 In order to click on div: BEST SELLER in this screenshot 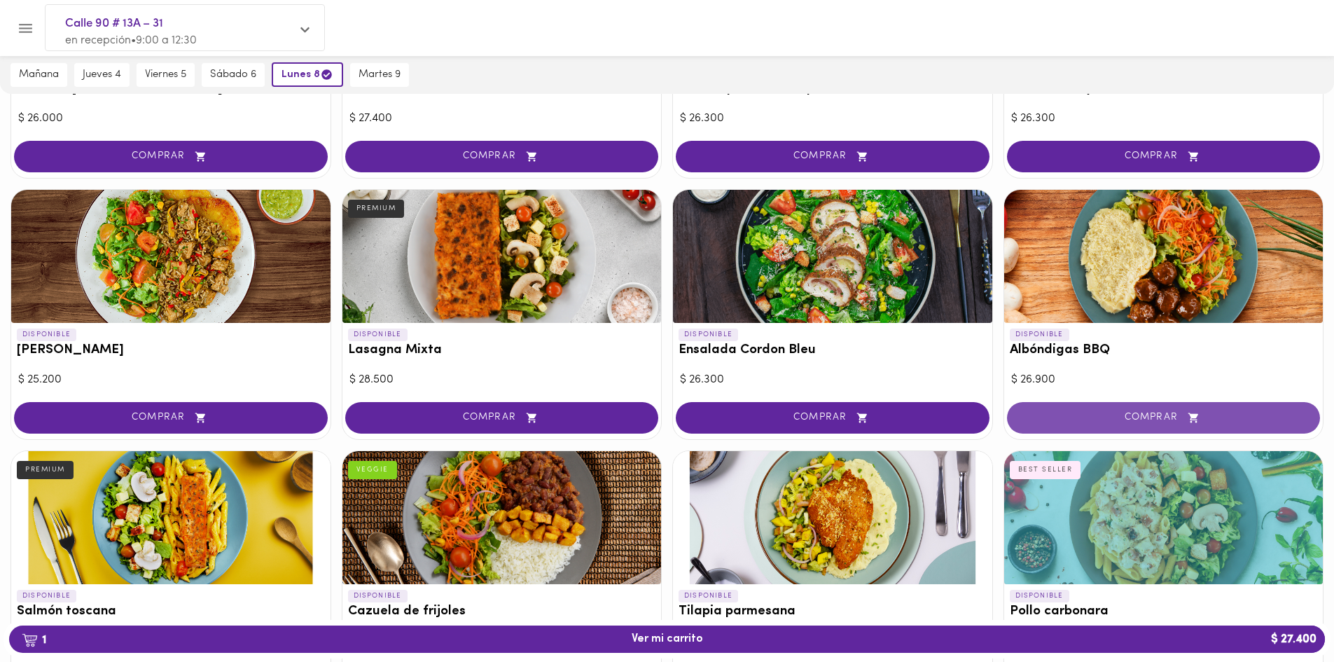, I will do `click(1045, 470)`.